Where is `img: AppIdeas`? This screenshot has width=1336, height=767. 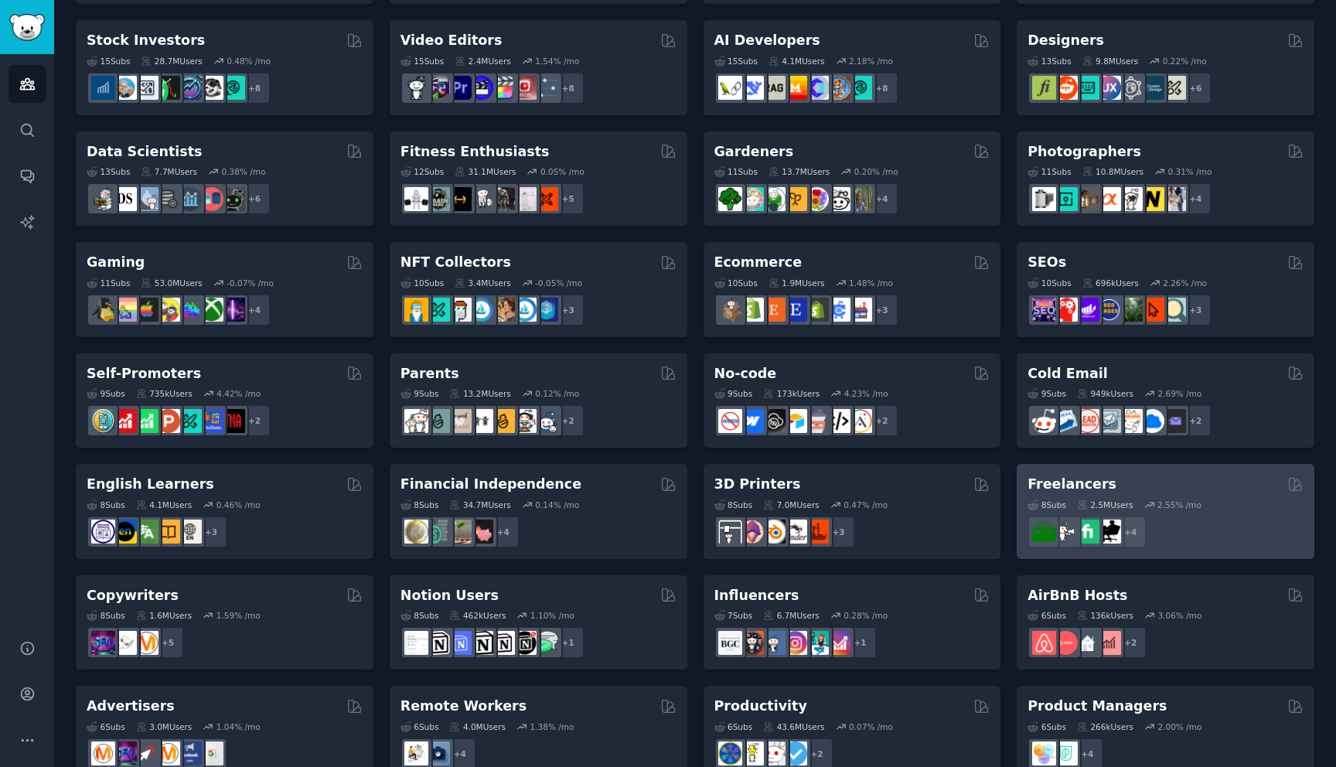
img: AppIdeas is located at coordinates (103, 420).